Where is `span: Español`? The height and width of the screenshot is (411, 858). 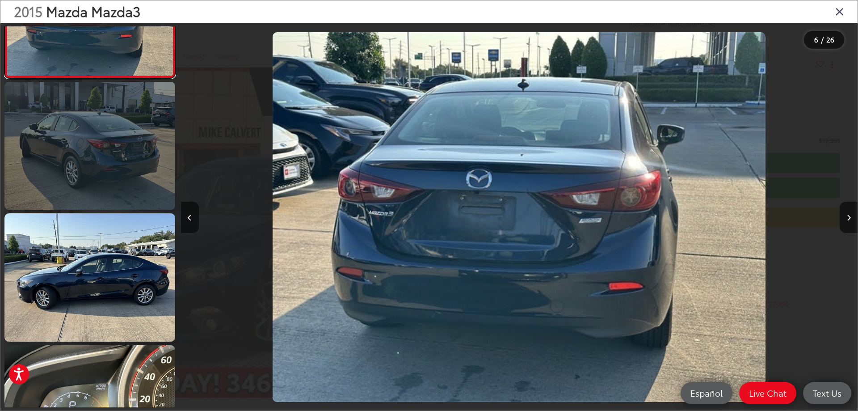
span: Español is located at coordinates (707, 392).